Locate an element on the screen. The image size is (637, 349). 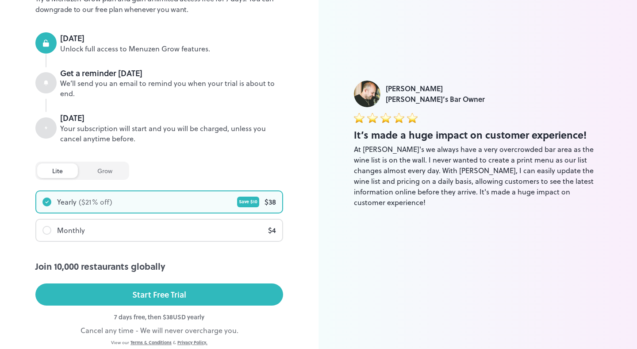
div: Your subscription will start and you will be charged, unless you cancel anytime before. is located at coordinates (172, 134).